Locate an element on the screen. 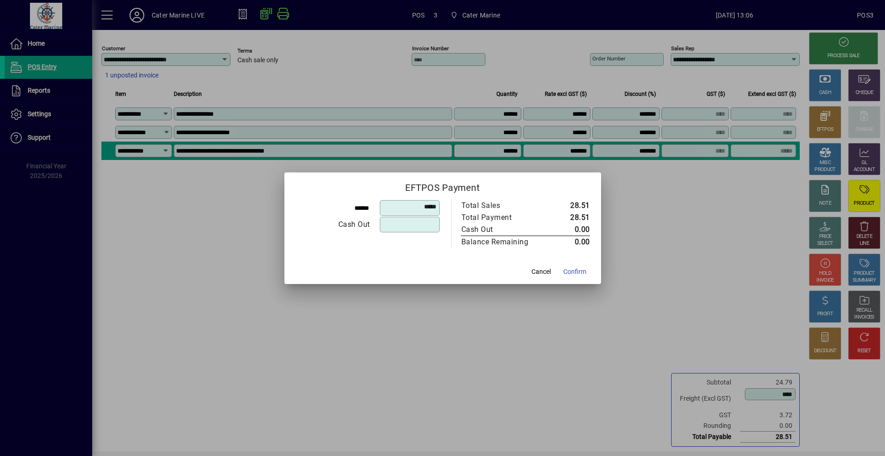 This screenshot has width=885, height=456. td: Total Sales is located at coordinates (504, 206).